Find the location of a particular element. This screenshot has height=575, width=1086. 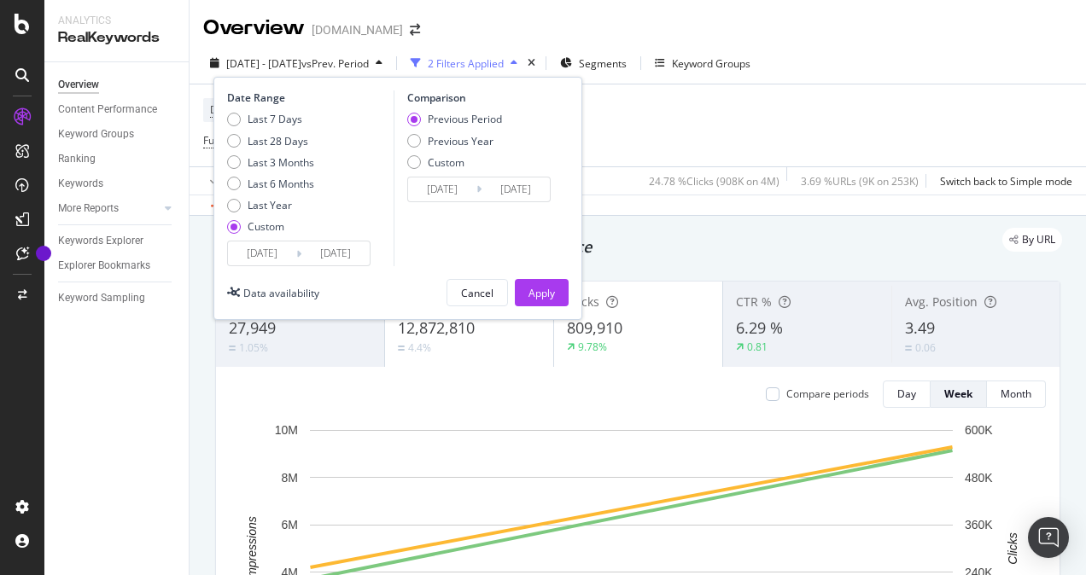

div: Open Intercom Messenger is located at coordinates (1048, 538).